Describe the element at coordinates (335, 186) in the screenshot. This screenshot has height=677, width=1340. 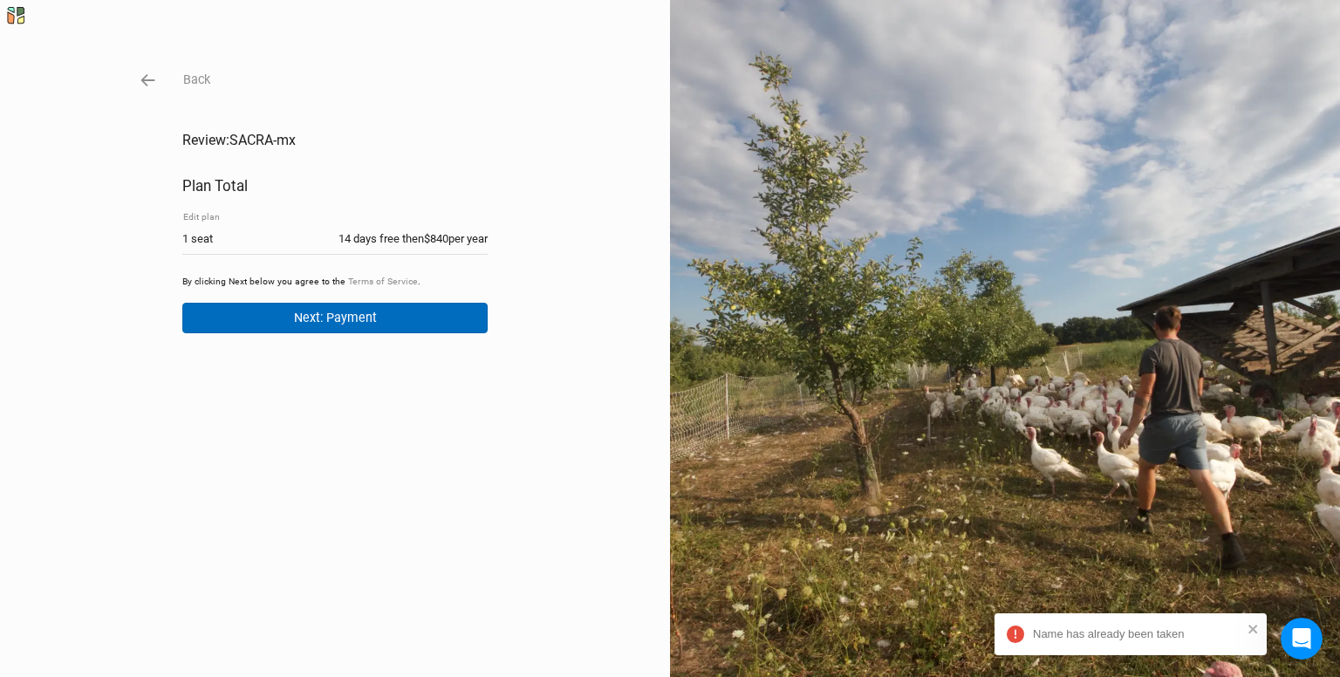
I see `h2: Plan Total` at that location.